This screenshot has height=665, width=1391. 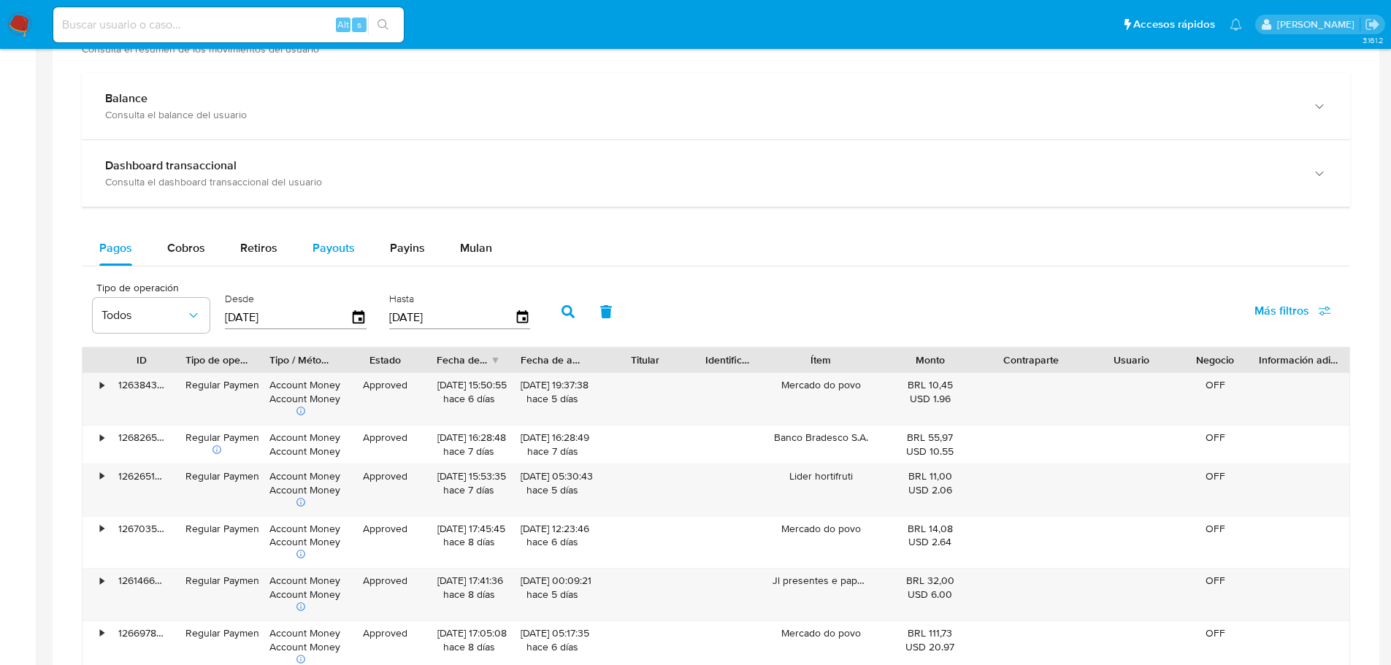 I want to click on span: s, so click(x=359, y=24).